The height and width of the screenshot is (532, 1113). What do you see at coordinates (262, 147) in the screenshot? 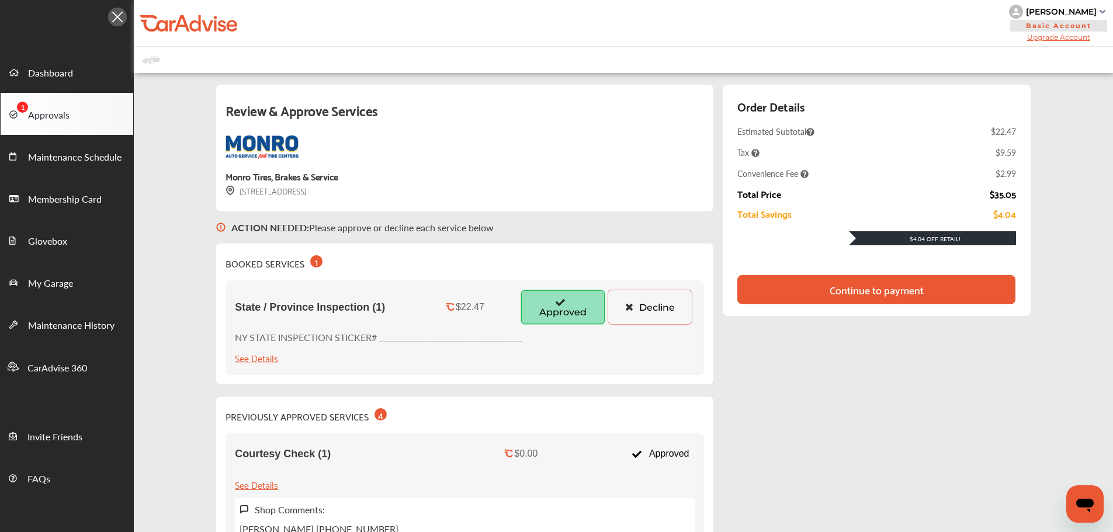
I see `img: logo-monro.png` at bounding box center [262, 147].